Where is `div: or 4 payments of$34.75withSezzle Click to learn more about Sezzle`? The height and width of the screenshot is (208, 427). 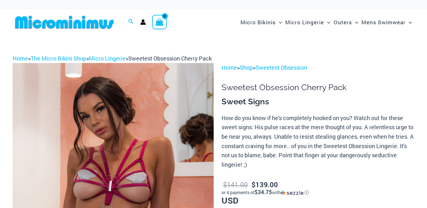 div: or 4 payments of$34.75withSezzle Click to learn more about Sezzle is located at coordinates (318, 193).